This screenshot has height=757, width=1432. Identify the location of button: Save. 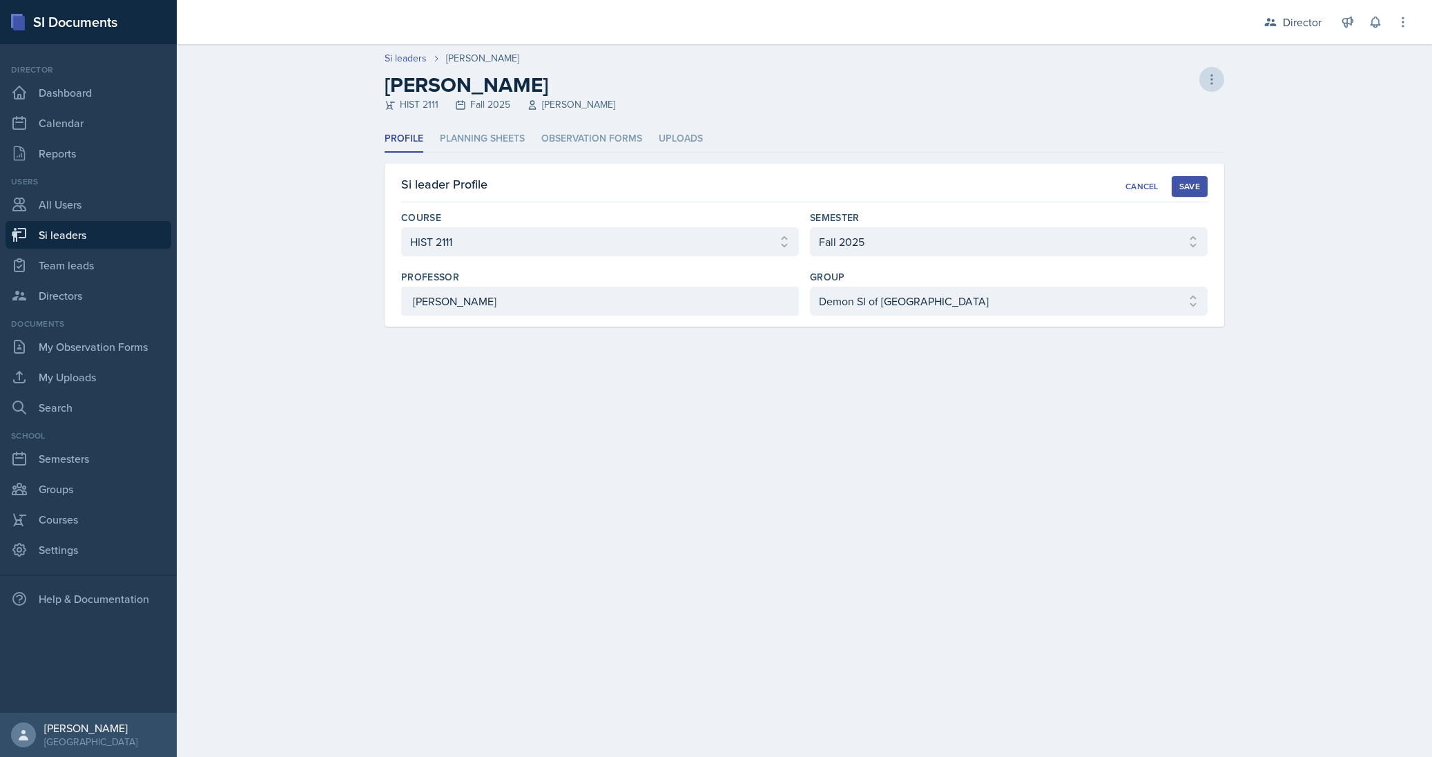
(1190, 186).